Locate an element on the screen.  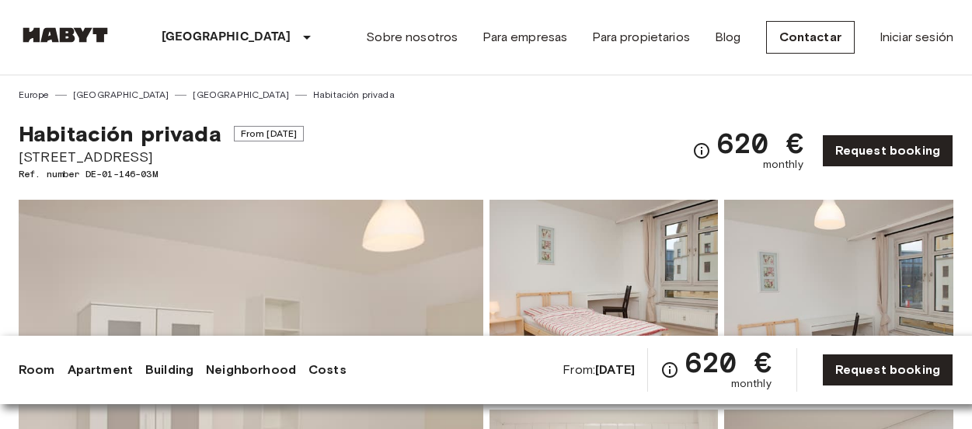
a: Blog is located at coordinates (728, 37).